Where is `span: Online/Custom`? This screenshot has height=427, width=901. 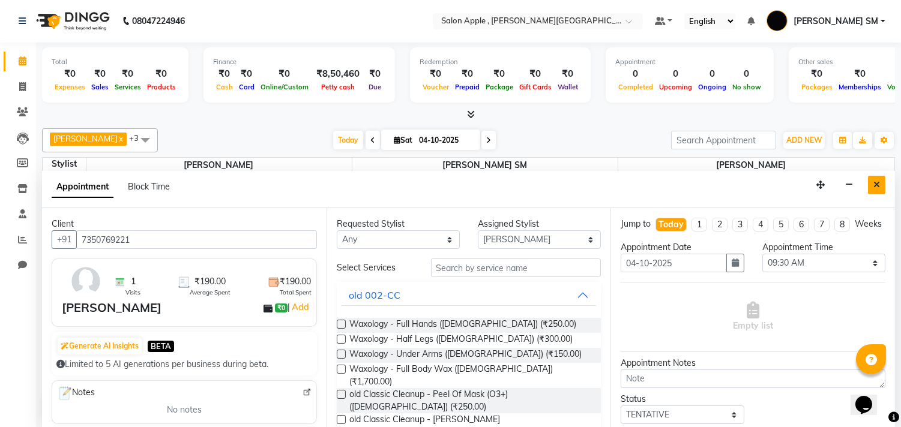
span: Online/Custom is located at coordinates (284, 87).